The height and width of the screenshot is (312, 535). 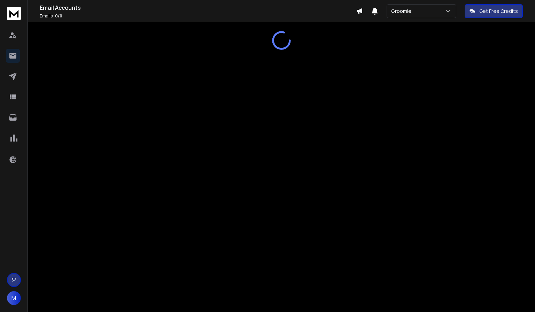 What do you see at coordinates (494, 11) in the screenshot?
I see `button: Get Free Credits` at bounding box center [494, 11].